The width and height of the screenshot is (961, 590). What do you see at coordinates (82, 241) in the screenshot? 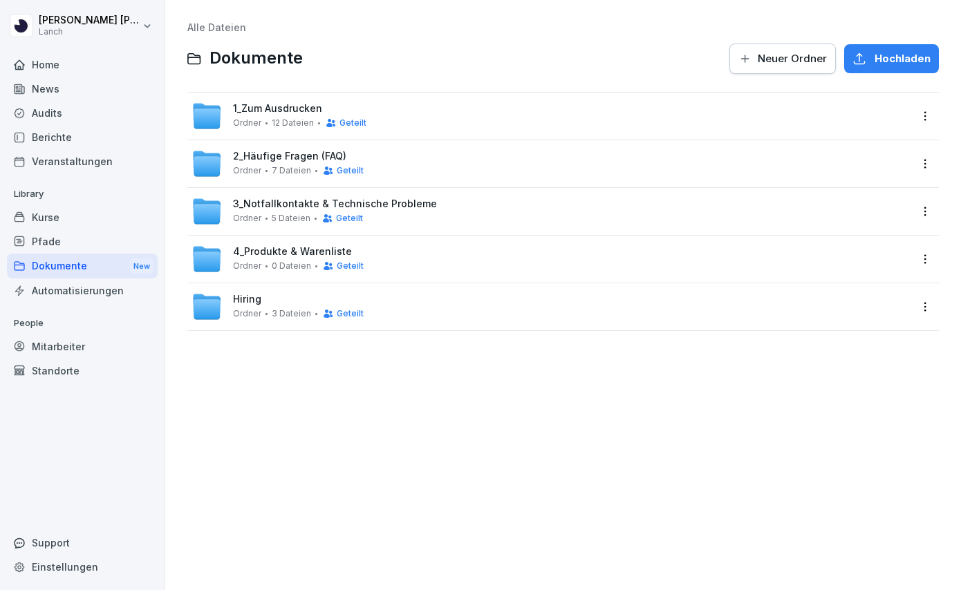
I see `a: Pfade` at bounding box center [82, 241].